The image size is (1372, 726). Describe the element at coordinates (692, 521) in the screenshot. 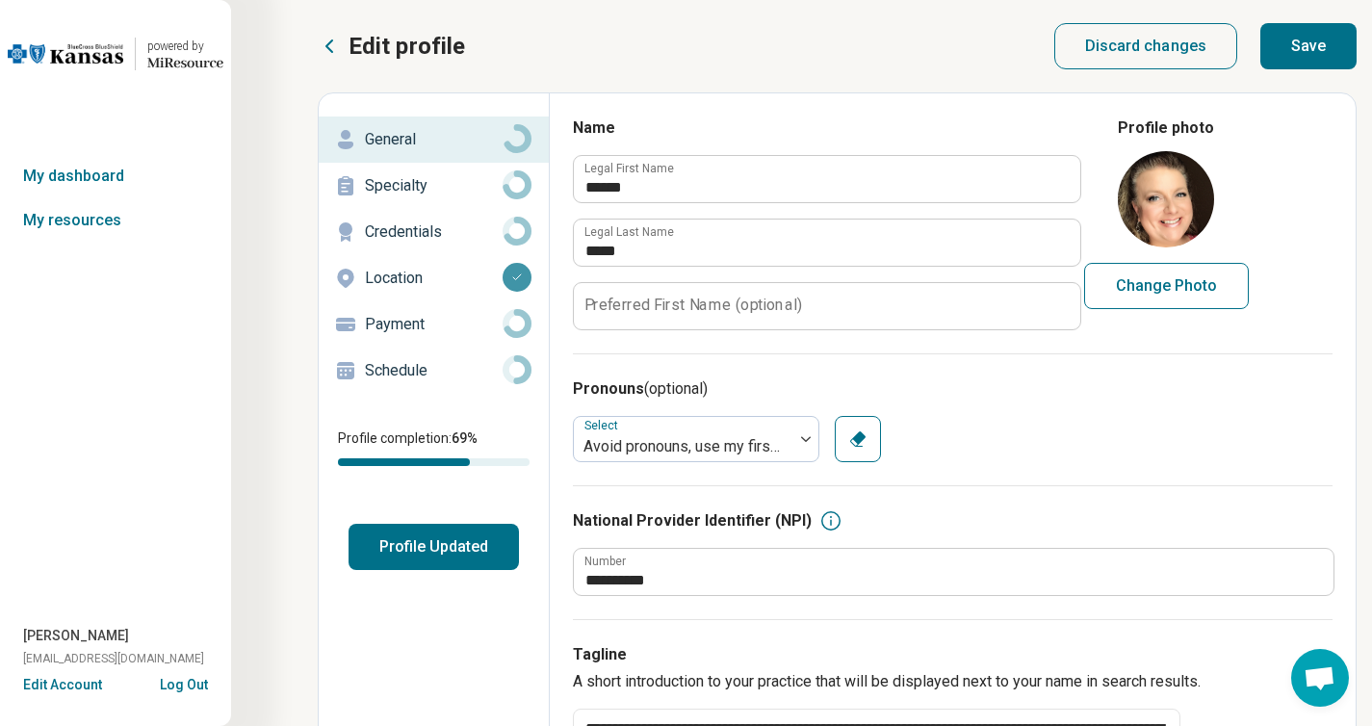

I see `h3: National Provider Identifier (NPI)` at that location.